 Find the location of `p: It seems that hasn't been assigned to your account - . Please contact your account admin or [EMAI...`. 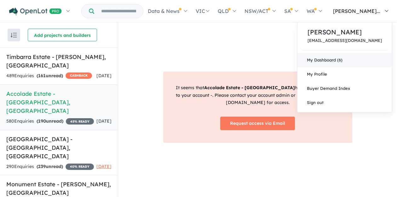

p: It seems that hasn't been assigned to your account - . Please contact your account admin or [EMAI... is located at coordinates (258, 95).